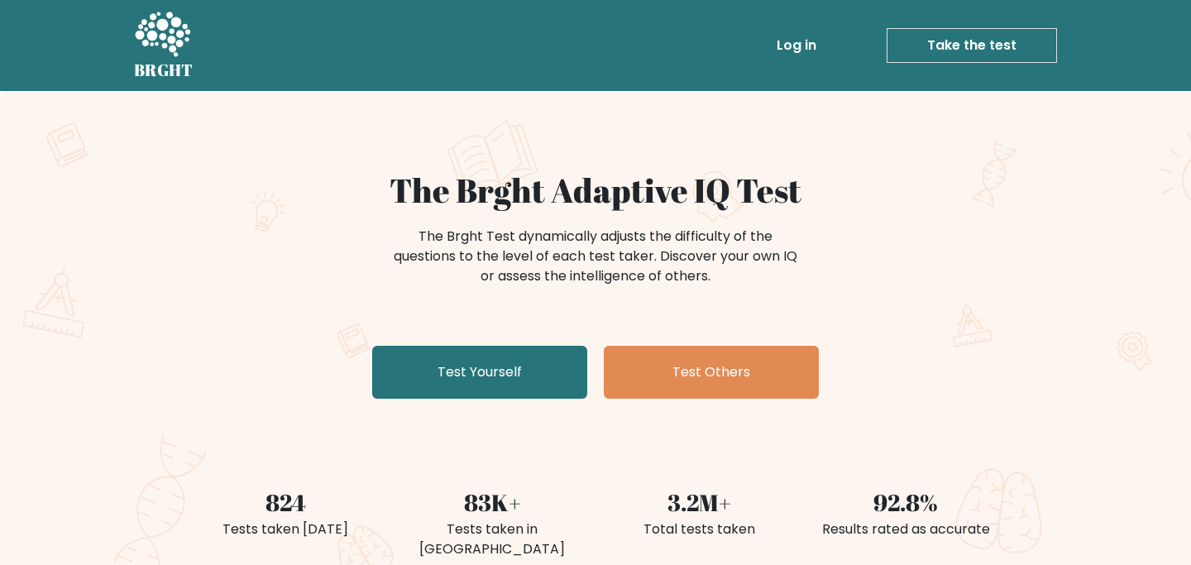 This screenshot has height=565, width=1191. I want to click on div: 824, so click(285, 502).